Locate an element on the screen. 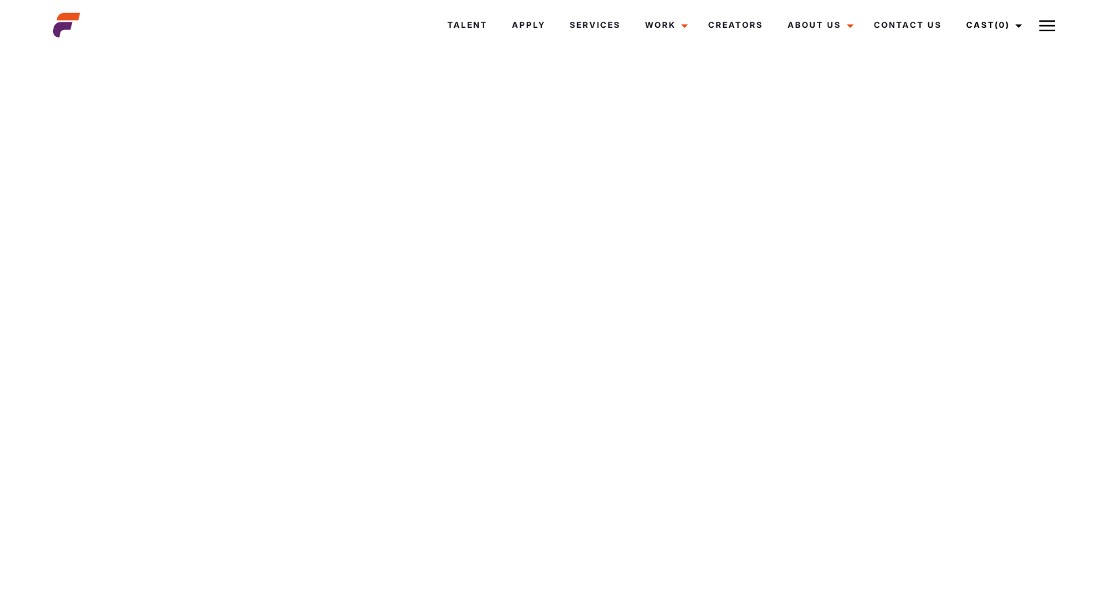 The width and height of the screenshot is (1117, 604). a: Services is located at coordinates (595, 25).